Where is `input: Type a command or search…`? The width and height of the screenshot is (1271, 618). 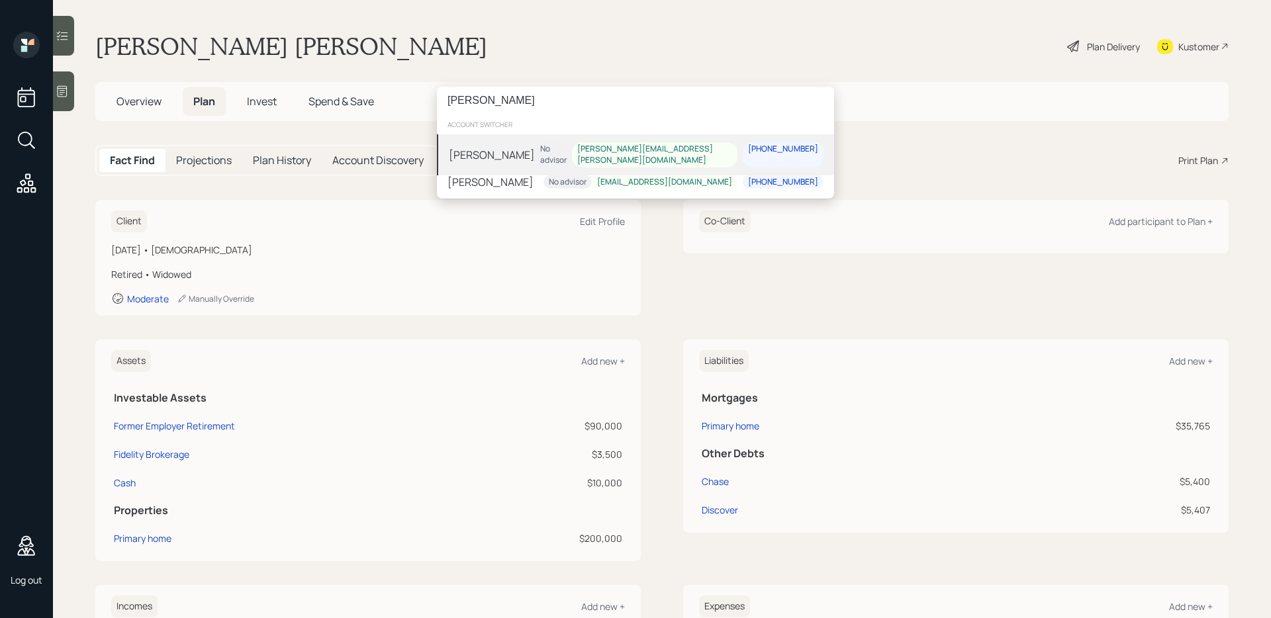
input: Type a command or search… is located at coordinates (635, 101).